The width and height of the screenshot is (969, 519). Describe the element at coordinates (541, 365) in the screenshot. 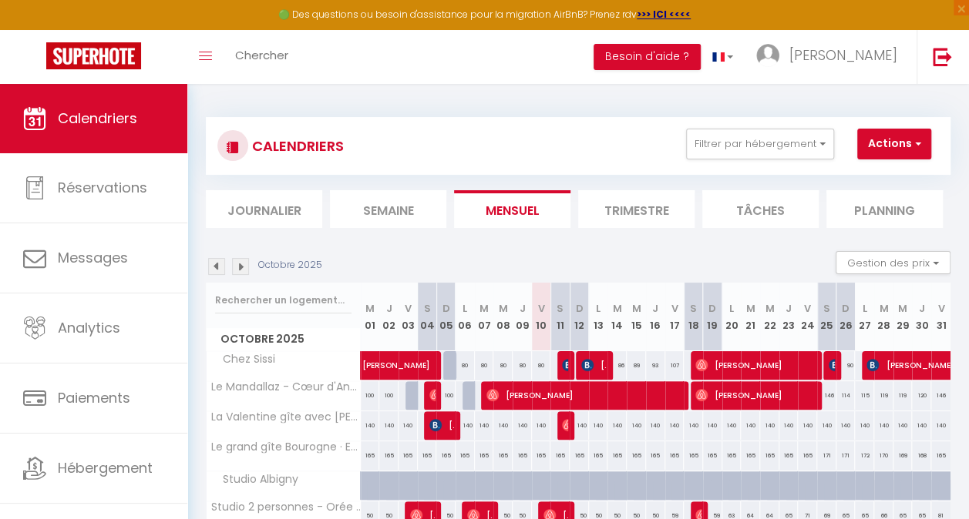

I see `div: 80` at that location.